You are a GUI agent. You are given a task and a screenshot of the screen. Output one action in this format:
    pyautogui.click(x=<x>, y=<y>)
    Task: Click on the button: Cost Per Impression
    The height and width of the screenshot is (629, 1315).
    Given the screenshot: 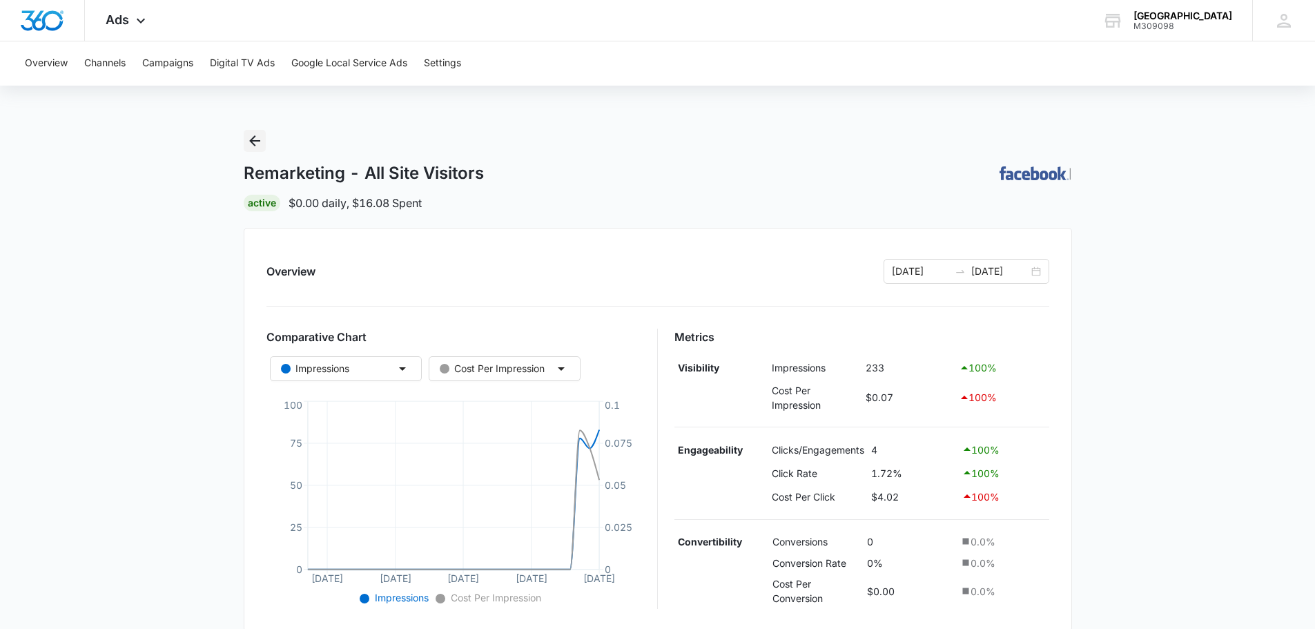 What is the action you would take?
    pyautogui.click(x=505, y=369)
    